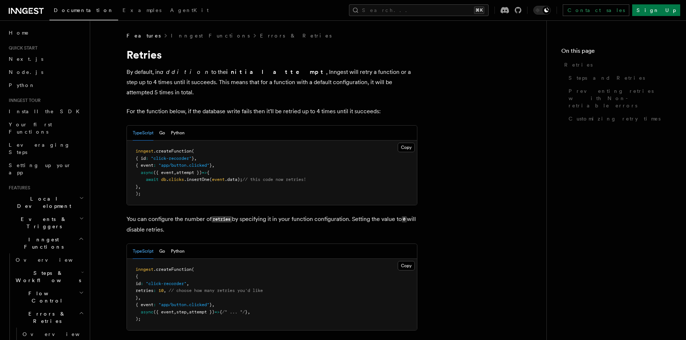  What do you see at coordinates (144, 290) in the screenshot?
I see `span: retries` at bounding box center [144, 290].